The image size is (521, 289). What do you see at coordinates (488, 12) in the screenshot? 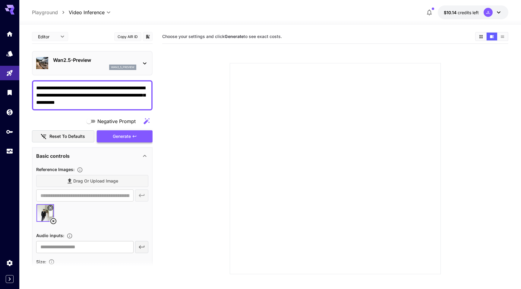
I see `div: JL` at bounding box center [488, 12].